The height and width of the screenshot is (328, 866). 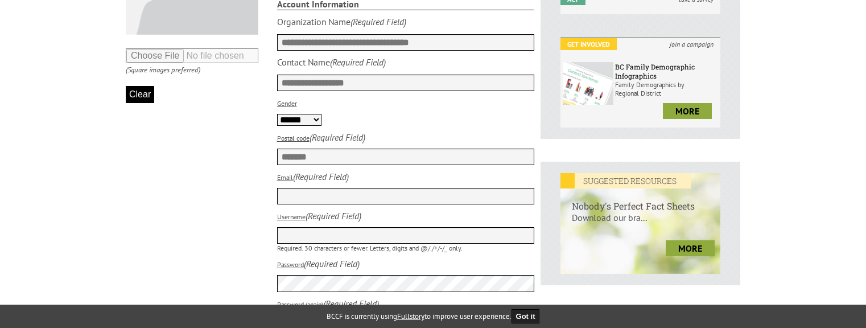 I want to click on i: join a campaign, so click(x=691, y=44).